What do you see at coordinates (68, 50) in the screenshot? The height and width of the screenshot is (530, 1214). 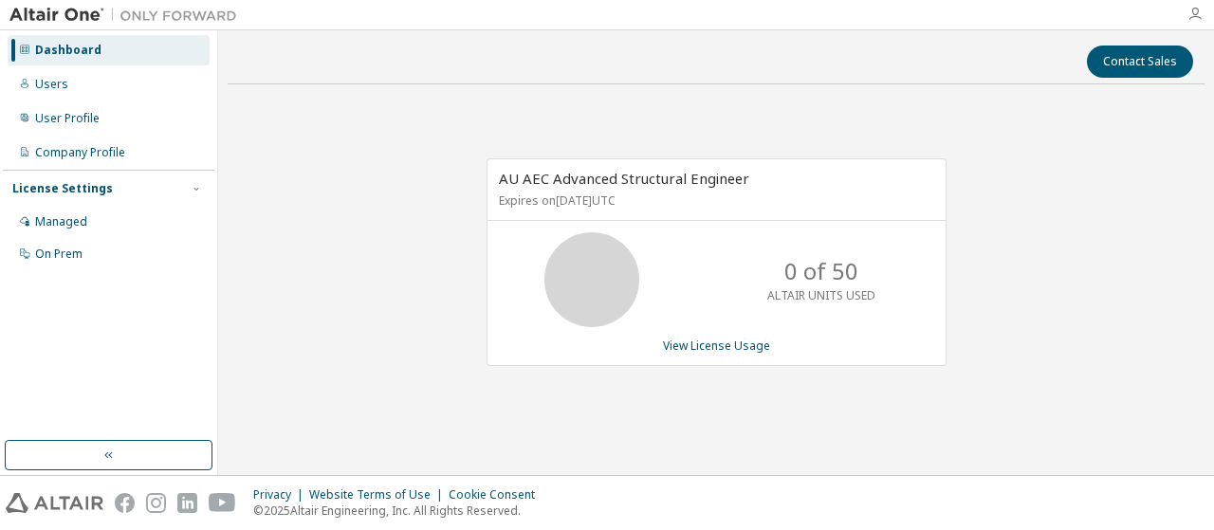 I see `div: Dashboard` at bounding box center [68, 50].